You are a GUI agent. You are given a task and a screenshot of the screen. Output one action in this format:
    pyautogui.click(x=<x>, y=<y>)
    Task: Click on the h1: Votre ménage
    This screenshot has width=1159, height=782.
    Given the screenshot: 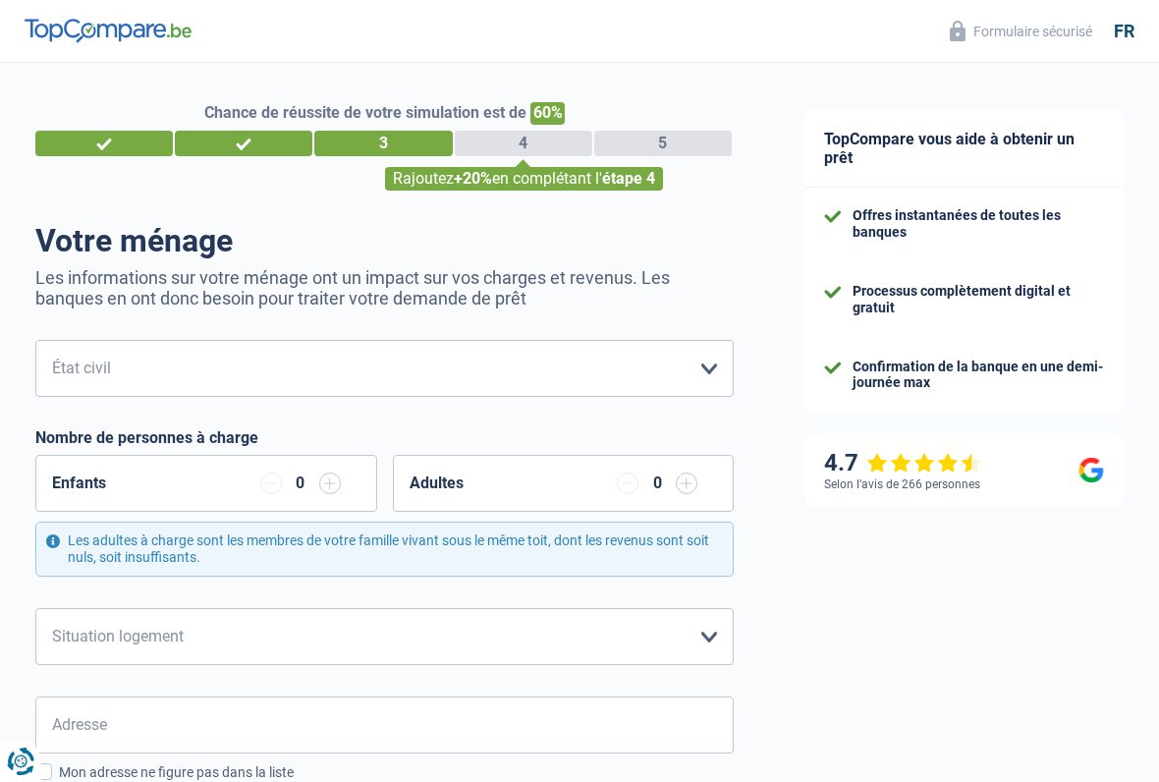 What is the action you would take?
    pyautogui.click(x=384, y=241)
    